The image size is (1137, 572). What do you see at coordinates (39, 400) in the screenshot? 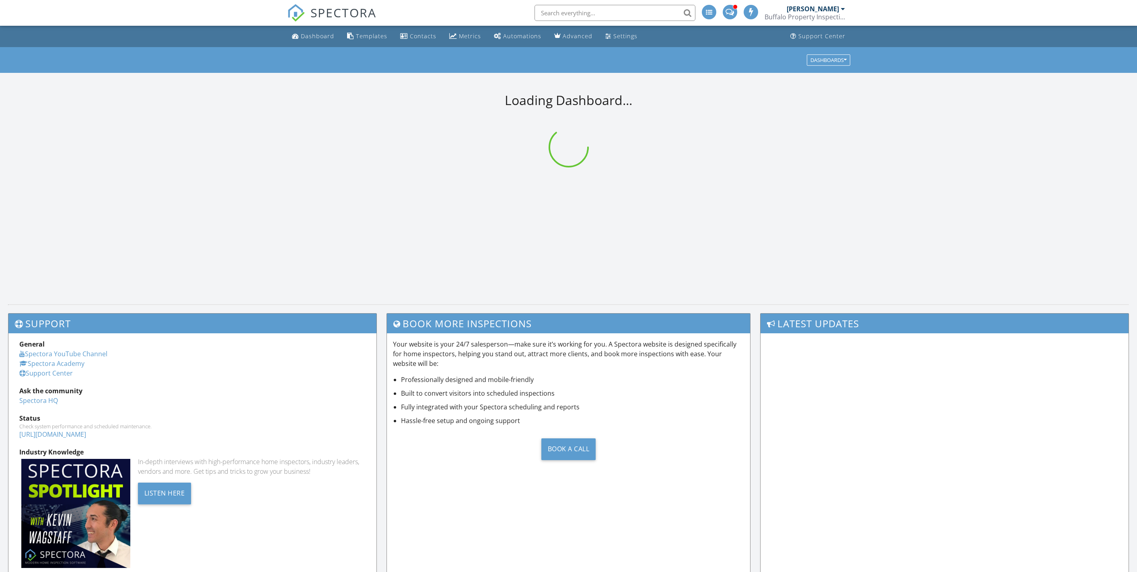
I see `a: Spectora HQ` at bounding box center [39, 400].